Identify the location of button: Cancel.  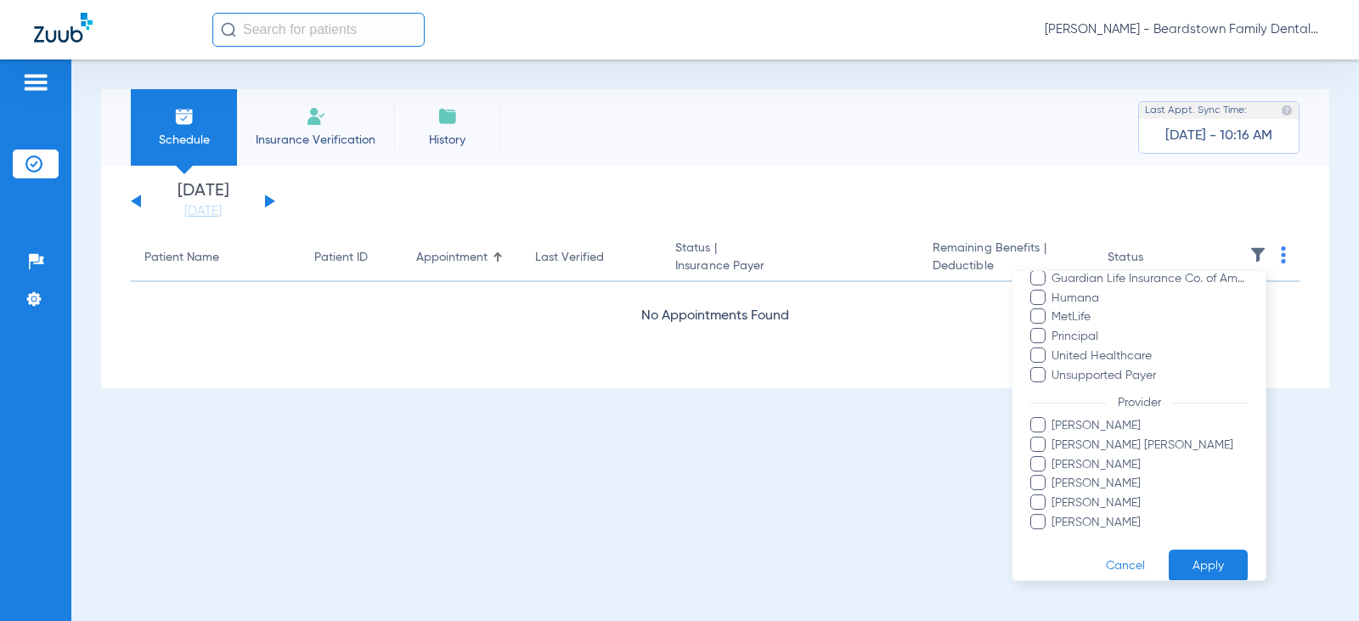
(1125, 566).